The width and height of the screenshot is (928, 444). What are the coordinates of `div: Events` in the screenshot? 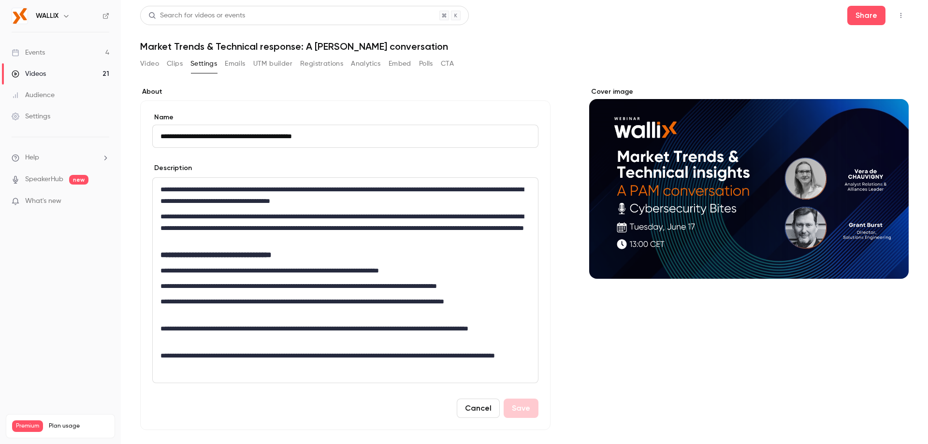 It's located at (28, 53).